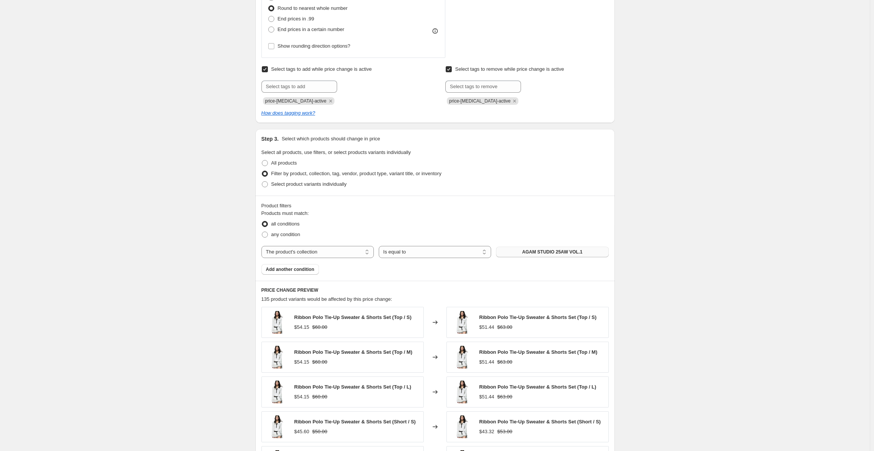  Describe the element at coordinates (552, 252) in the screenshot. I see `span: AGAM STUDIO 25AW VOL.1` at that location.